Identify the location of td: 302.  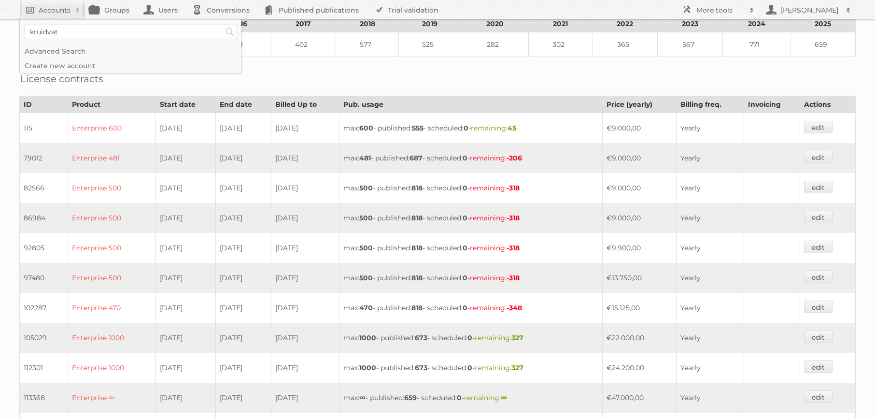
(561, 44).